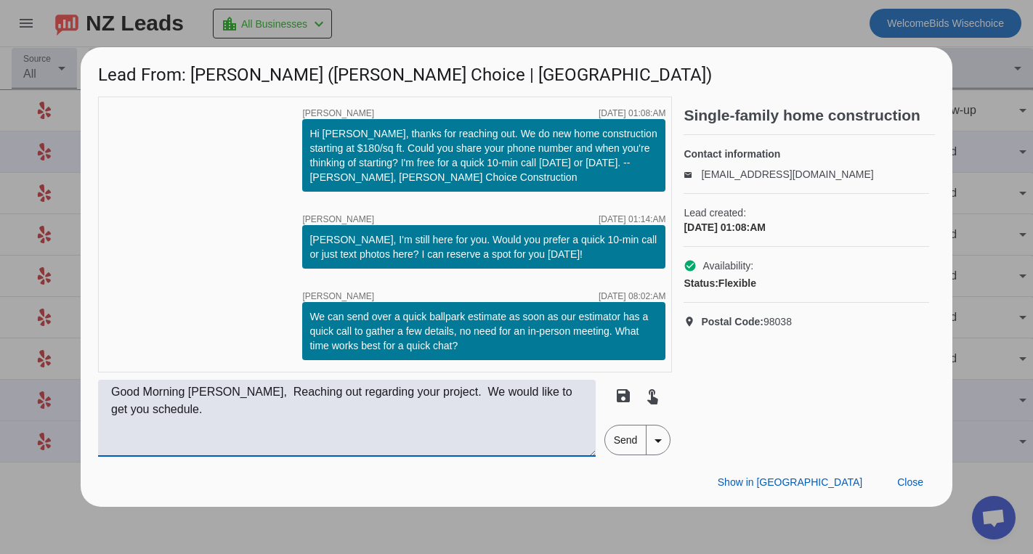  What do you see at coordinates (484, 331) in the screenshot?
I see `div: We can send over a quick ballpark estimate as soon as our estimator has a quick call to gather a ...` at bounding box center [484, 331].